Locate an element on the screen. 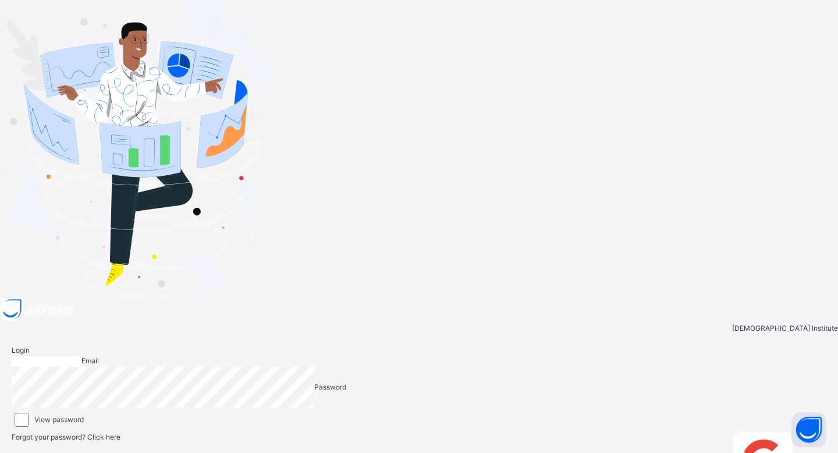 This screenshot has height=453, width=838. span: Password is located at coordinates (330, 386).